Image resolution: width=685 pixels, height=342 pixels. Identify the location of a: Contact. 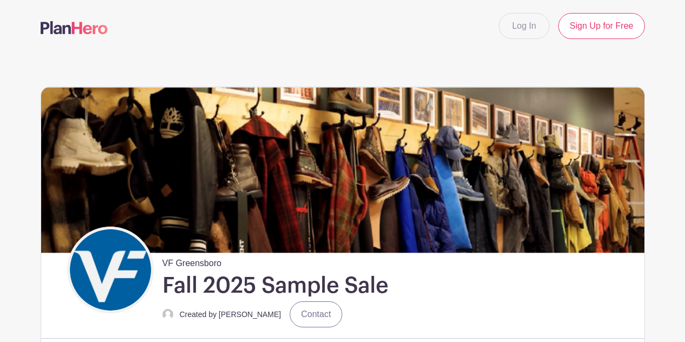
(316, 314).